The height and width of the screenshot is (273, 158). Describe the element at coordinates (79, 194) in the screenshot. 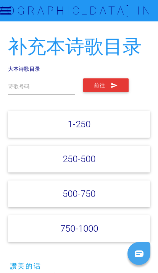

I see `a: 500-750` at that location.